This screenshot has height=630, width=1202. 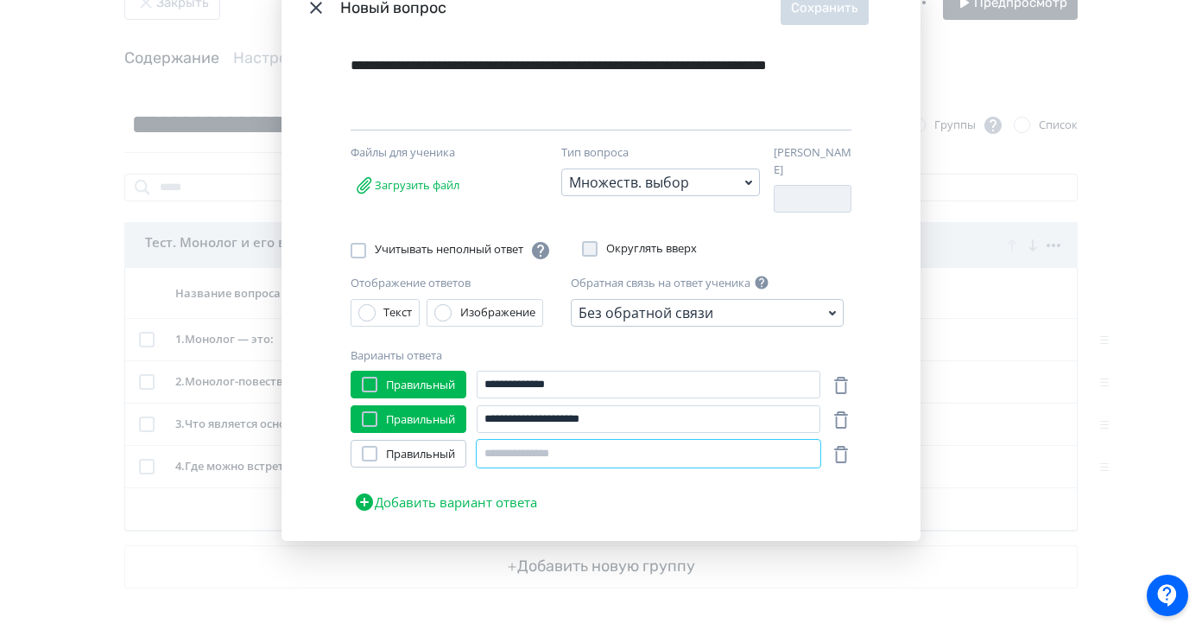 What do you see at coordinates (595, 153) in the screenshot?
I see `label: Тип вопроса` at bounding box center [595, 153].